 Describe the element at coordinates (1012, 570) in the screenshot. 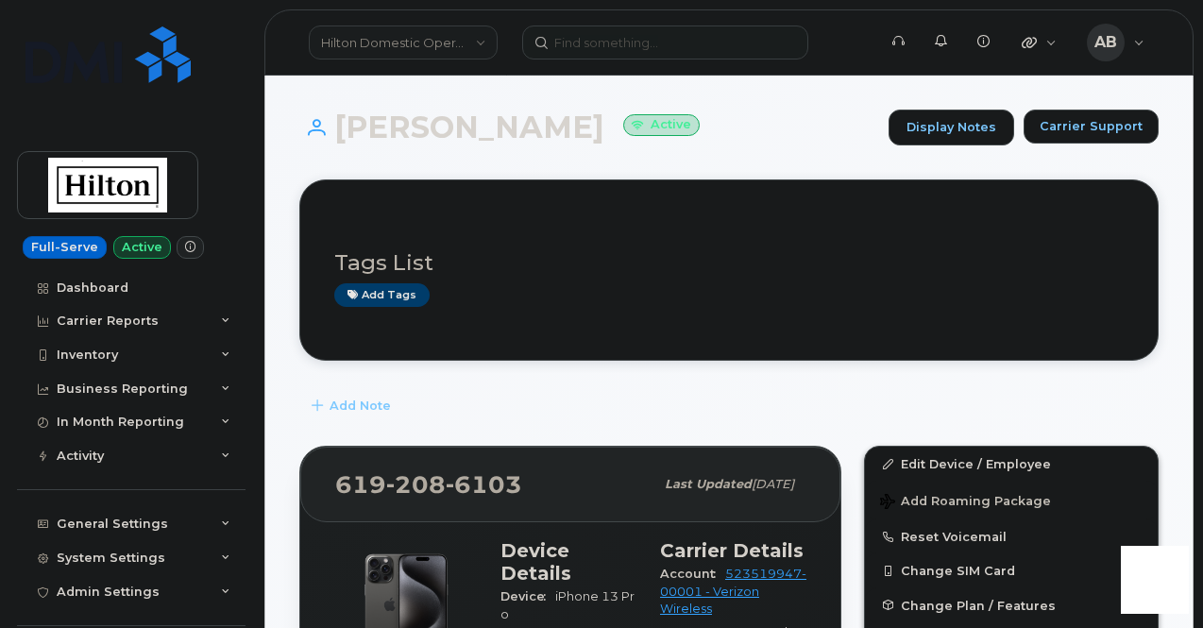

I see `button: Change SIM Card` at that location.